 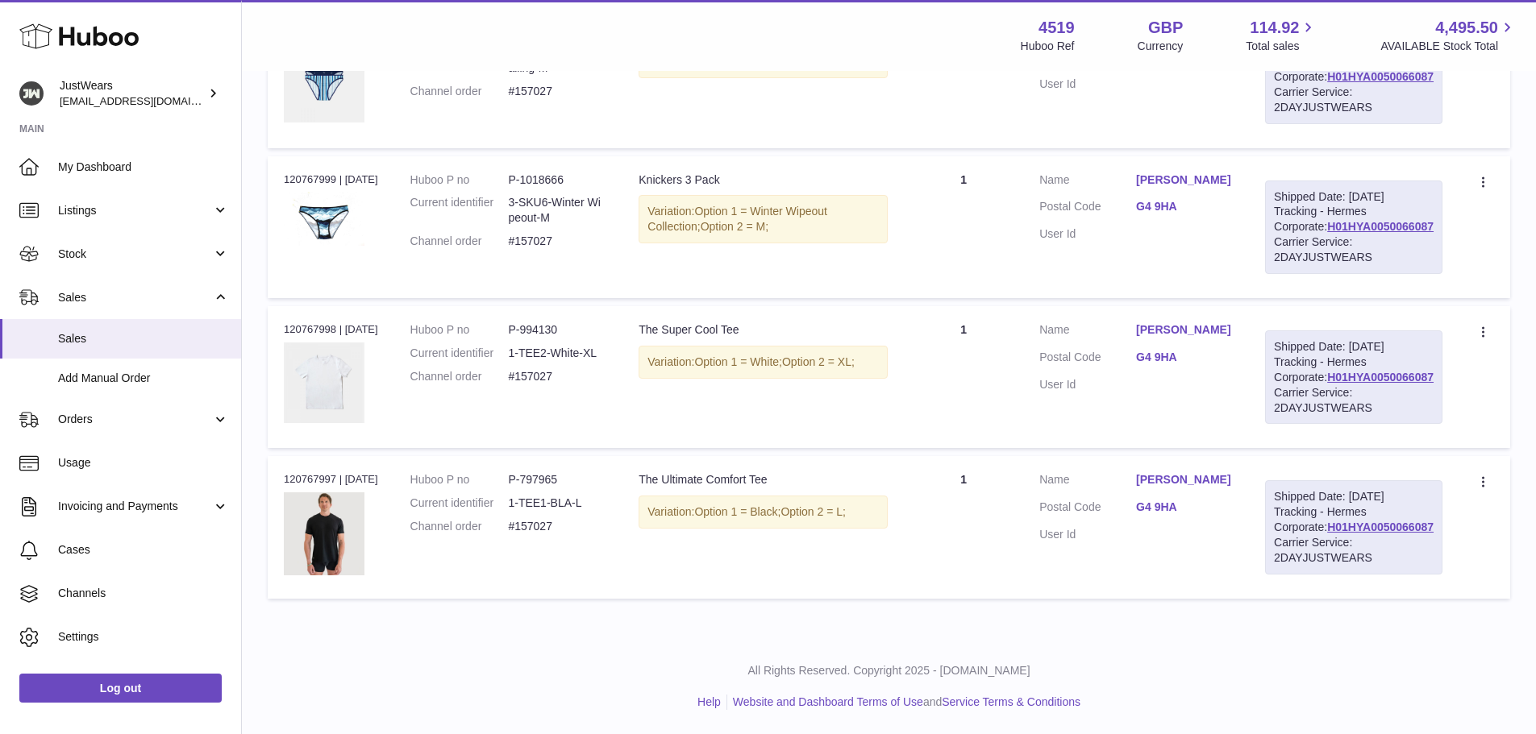 I want to click on div: The Super Cool Tee, so click(x=763, y=330).